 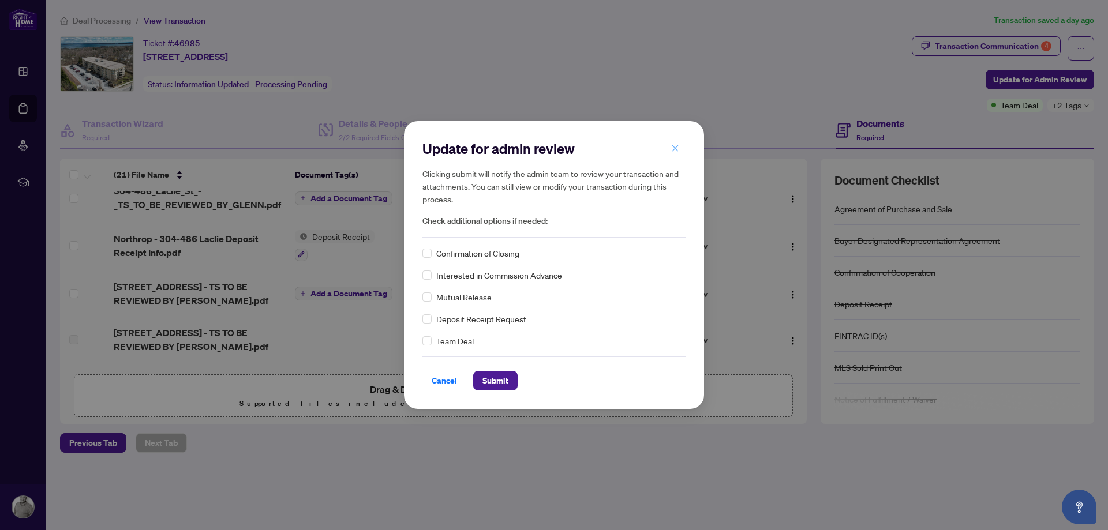 I want to click on span: Deposit Receipt Request, so click(x=481, y=319).